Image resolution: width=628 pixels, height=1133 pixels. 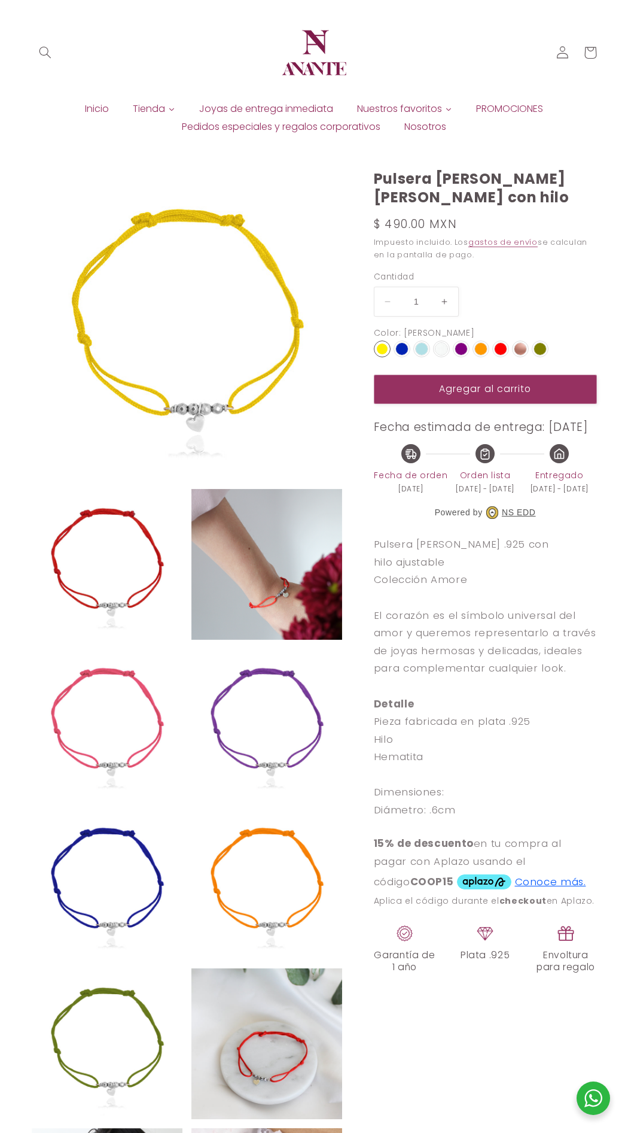 I want to click on strong: Detalle, so click(x=394, y=704).